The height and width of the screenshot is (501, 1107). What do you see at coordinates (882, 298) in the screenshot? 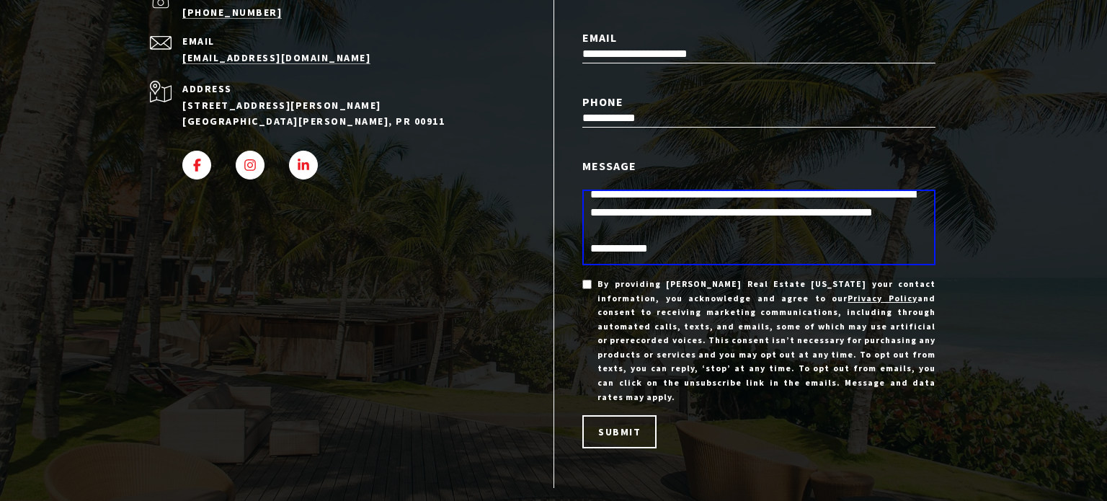
I see `a: Privacy Policy - open in a new tab` at bounding box center [882, 298].